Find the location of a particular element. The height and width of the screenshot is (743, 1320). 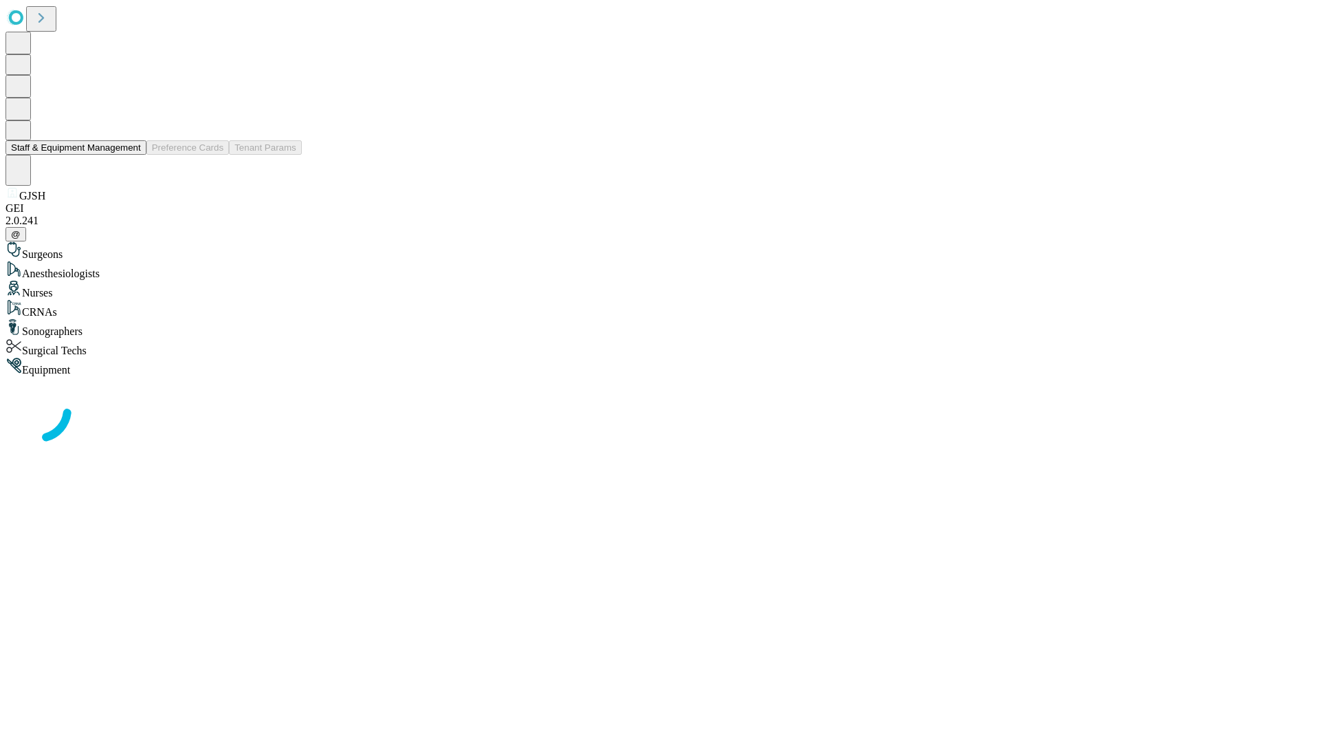

div: Surgical Techs is located at coordinates (660, 347).